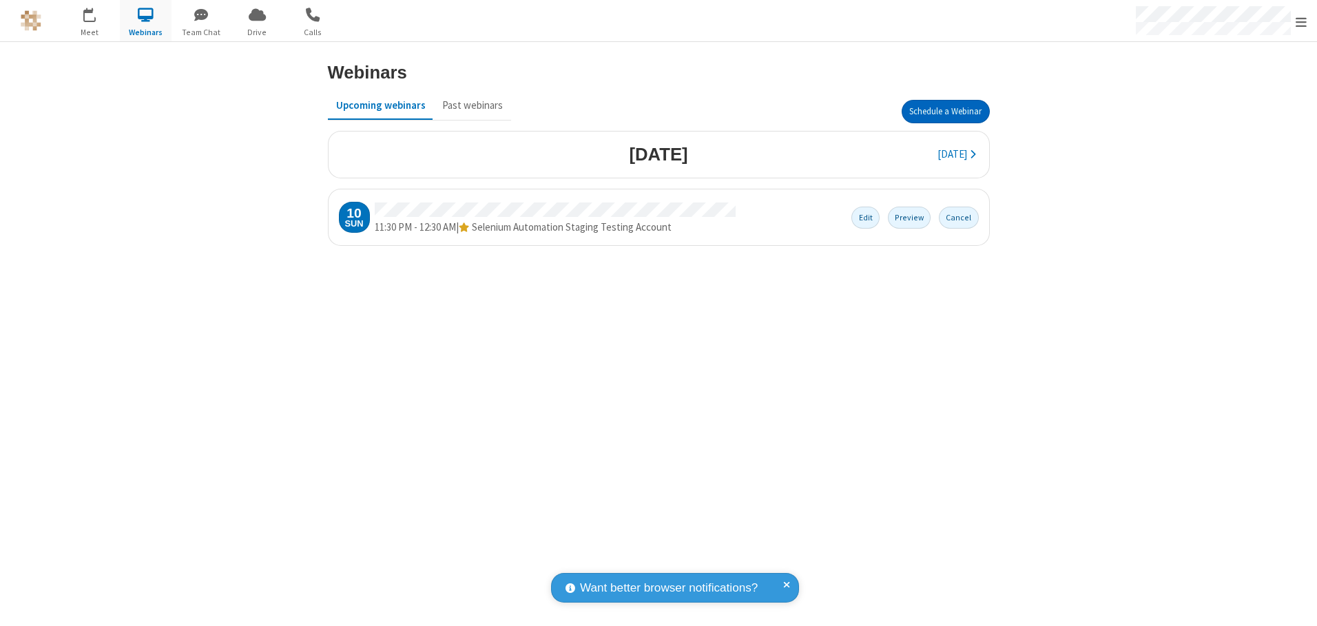  Describe the element at coordinates (669, 588) in the screenshot. I see `span: Want better browser notifications?` at that location.